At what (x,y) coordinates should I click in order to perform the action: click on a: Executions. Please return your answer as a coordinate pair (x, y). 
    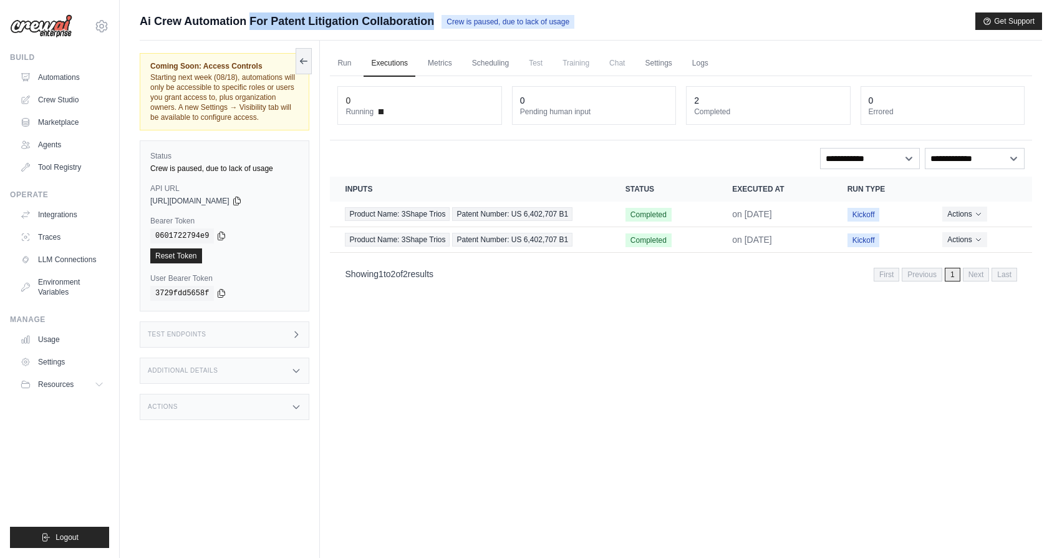
    Looking at the image, I should click on (389, 64).